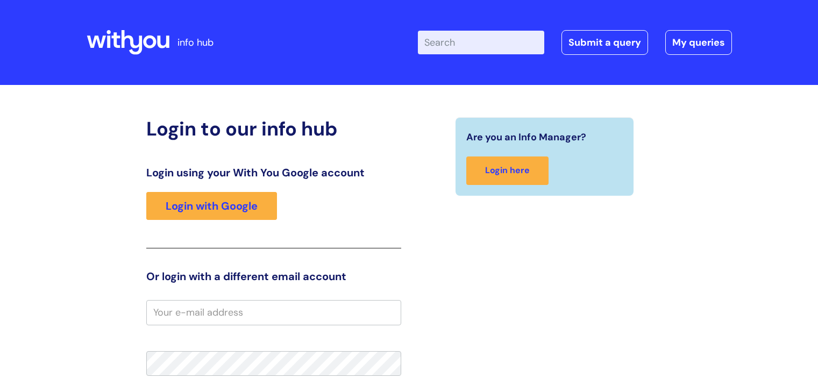  Describe the element at coordinates (526, 137) in the screenshot. I see `span: Are you an Info Manager?` at that location.